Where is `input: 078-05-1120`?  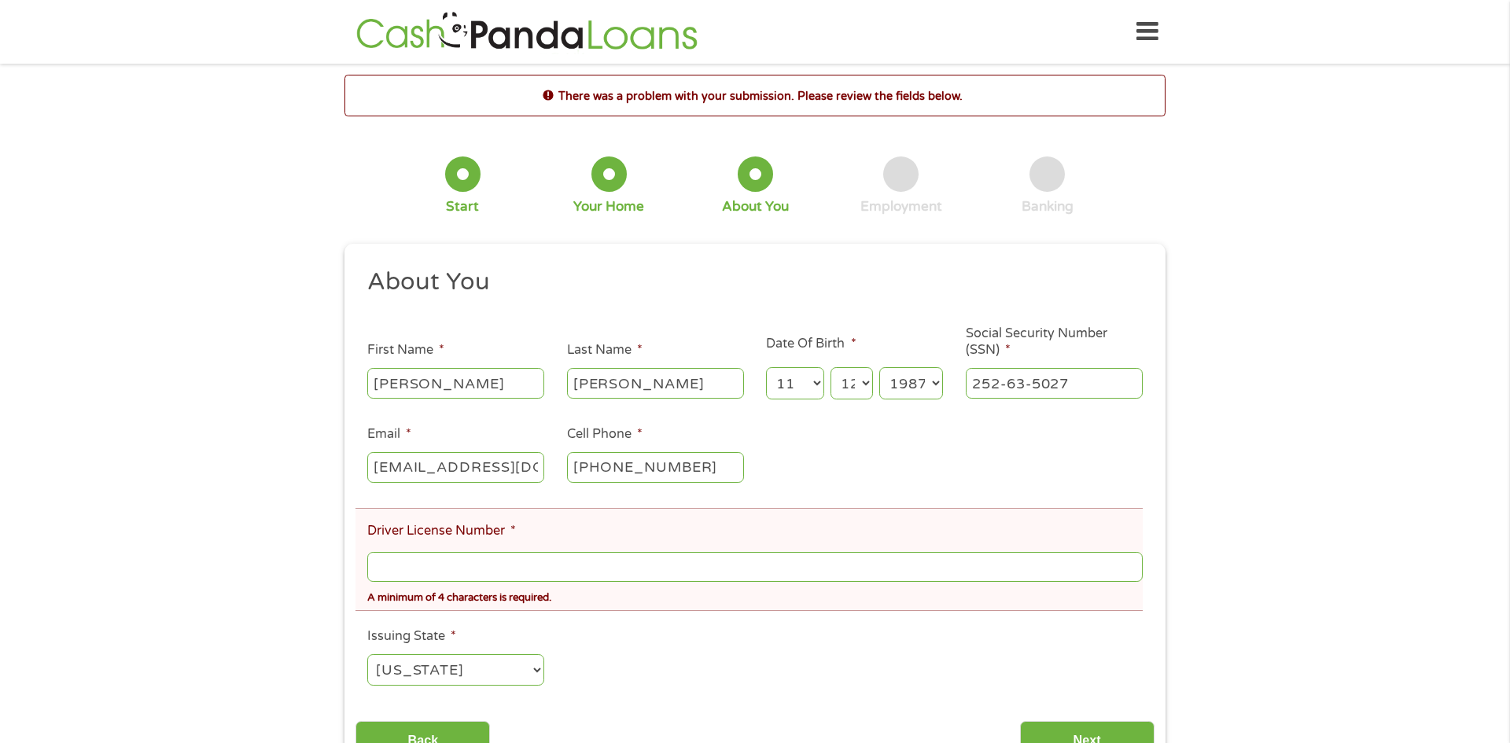 input: 078-05-1120 is located at coordinates (1054, 383).